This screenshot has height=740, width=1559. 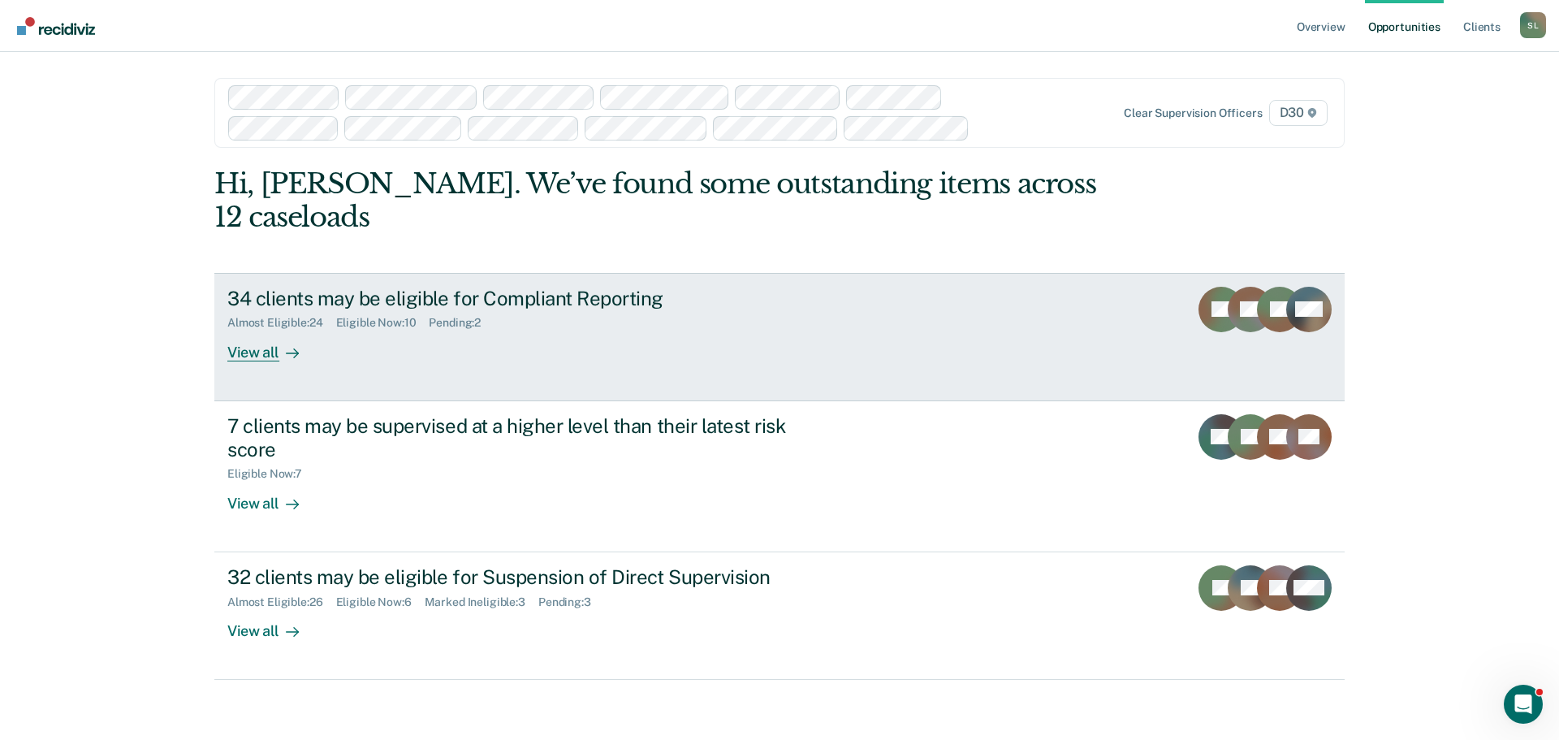 I want to click on div: 34 clients may be eligible for Compliant Reporting, so click(x=512, y=298).